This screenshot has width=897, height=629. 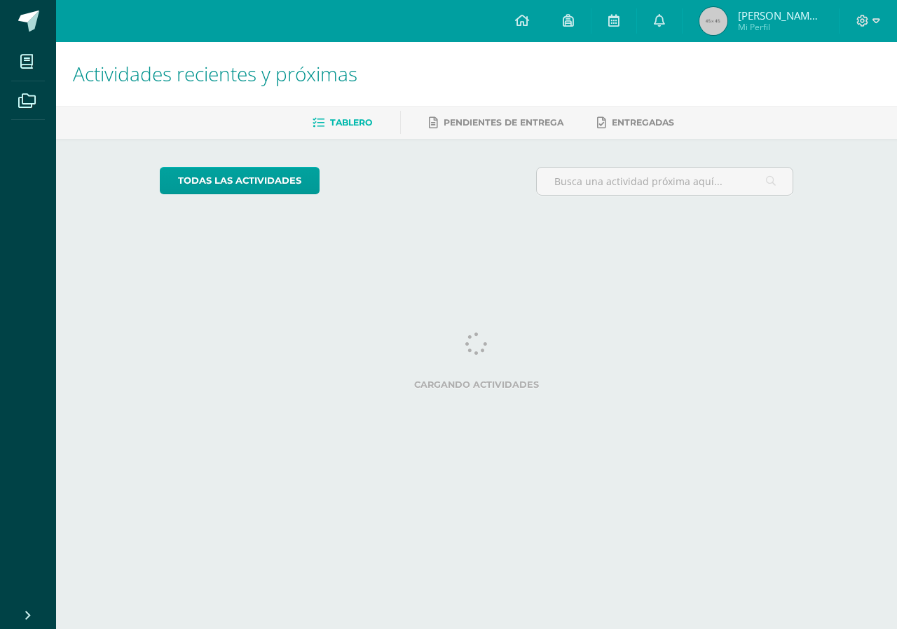 I want to click on span: Actividades recientes y próximas, so click(x=215, y=74).